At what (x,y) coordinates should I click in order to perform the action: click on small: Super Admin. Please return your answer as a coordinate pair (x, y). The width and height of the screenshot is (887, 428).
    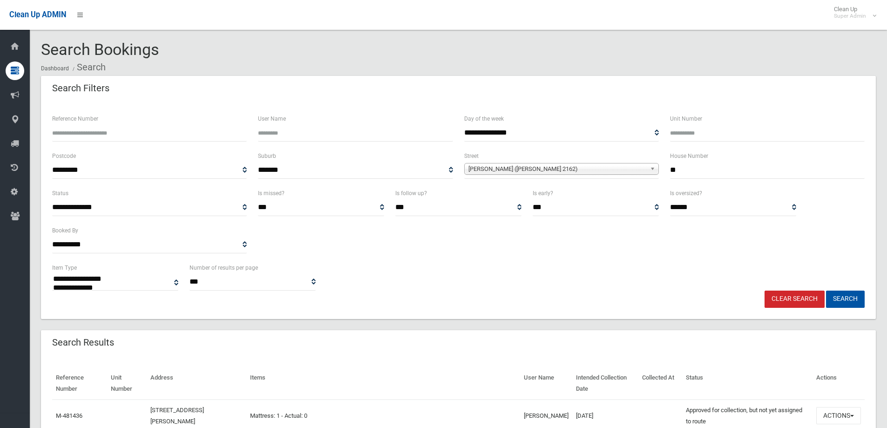
    Looking at the image, I should click on (850, 16).